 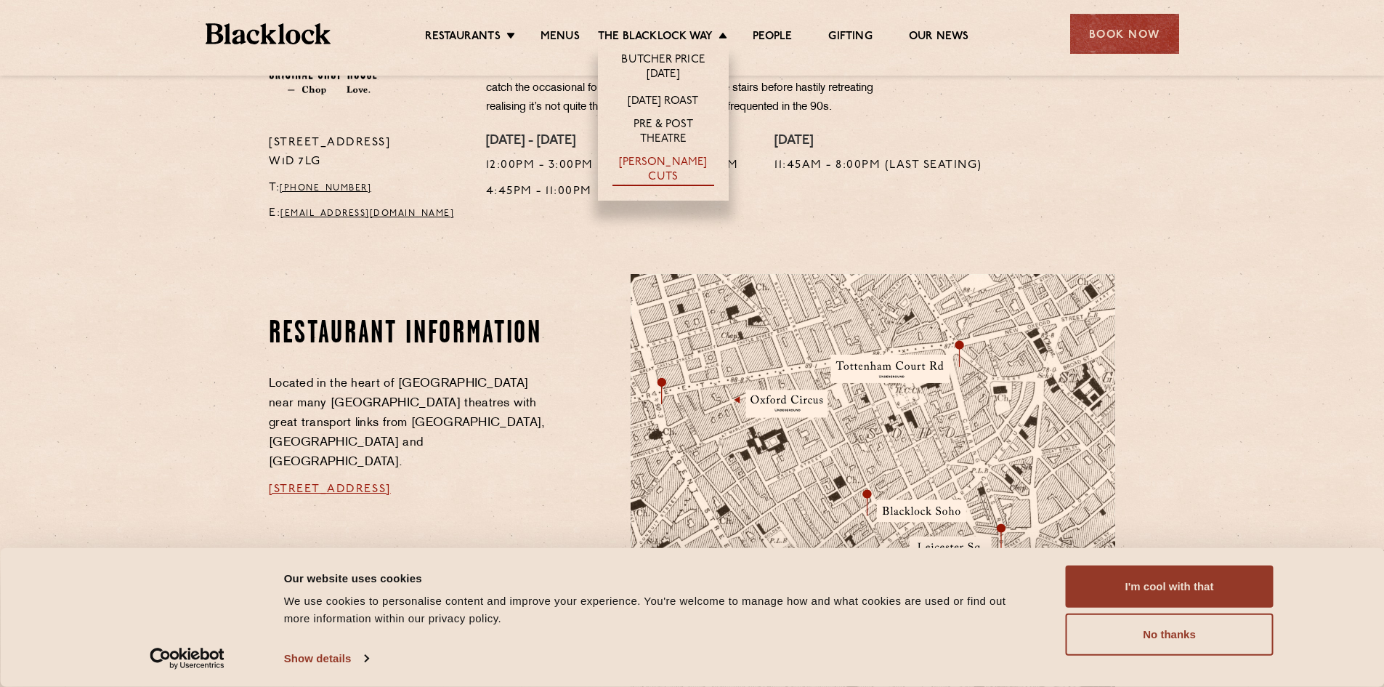 What do you see at coordinates (1170, 634) in the screenshot?
I see `button: No thanks` at bounding box center [1170, 634].